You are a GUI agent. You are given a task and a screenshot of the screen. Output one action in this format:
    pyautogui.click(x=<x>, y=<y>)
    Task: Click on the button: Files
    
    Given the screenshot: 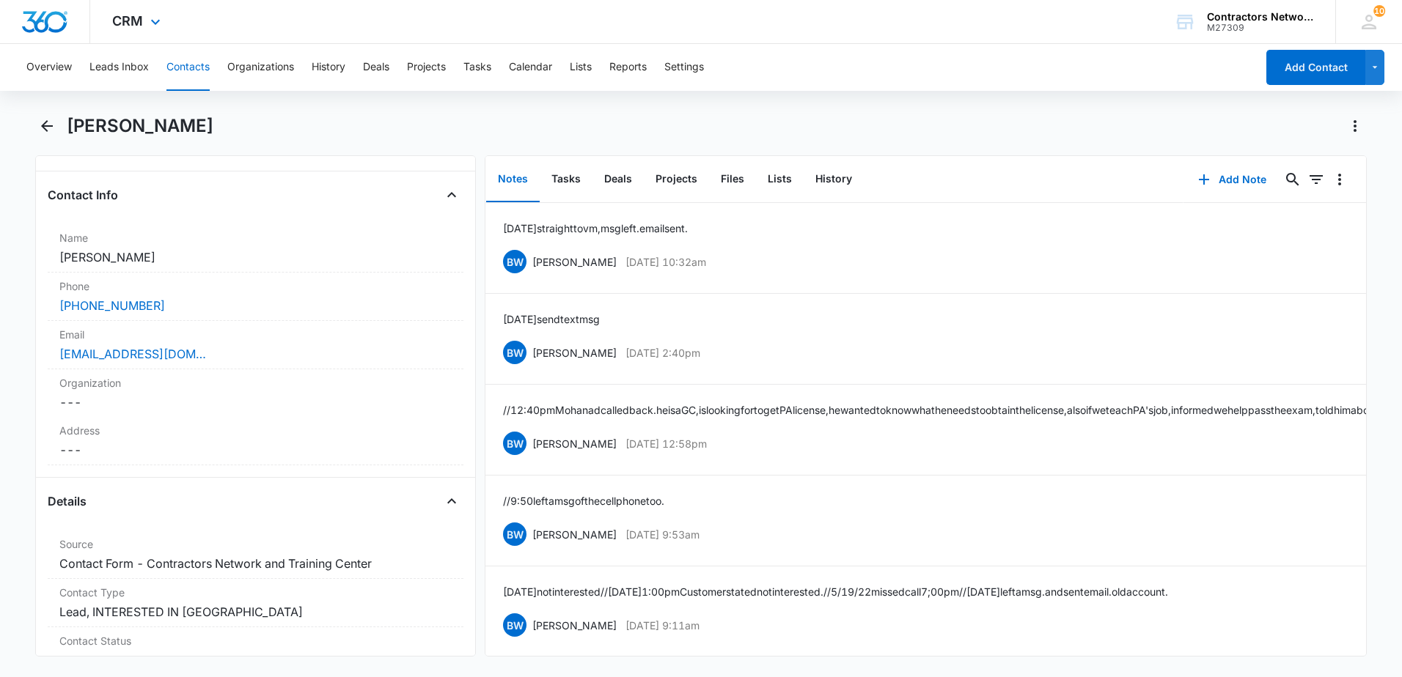 What is the action you would take?
    pyautogui.click(x=732, y=180)
    